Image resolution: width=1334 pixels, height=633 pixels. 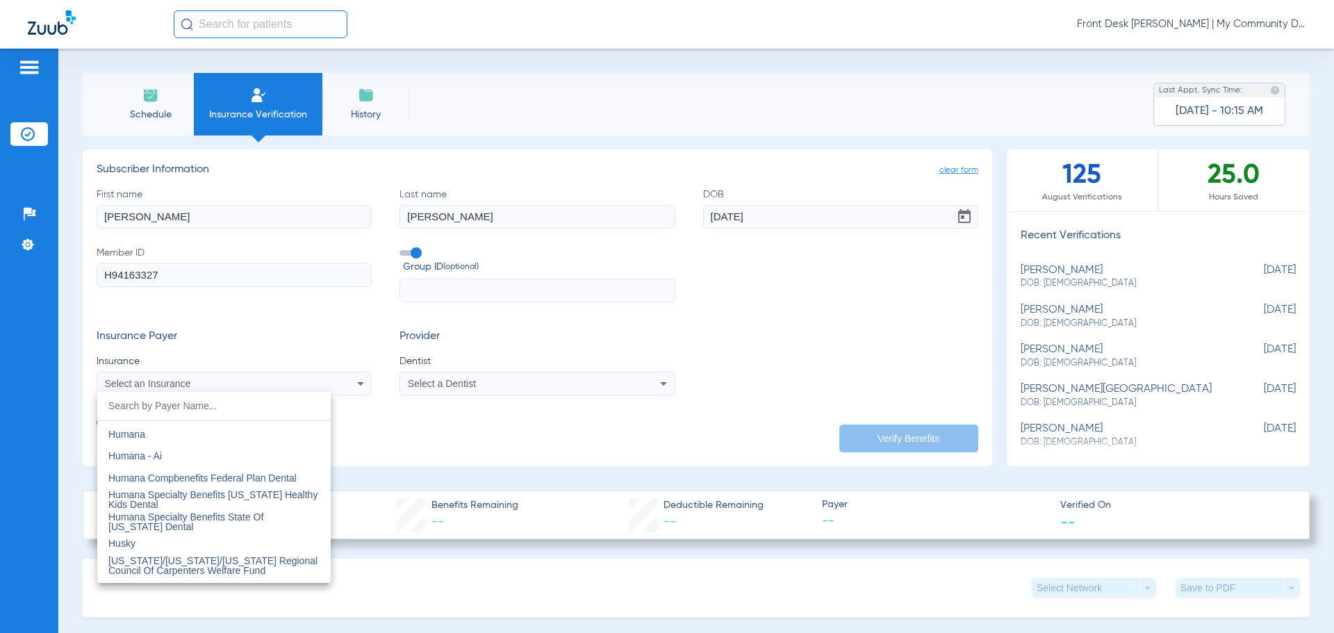 What do you see at coordinates (1299, 599) in the screenshot?
I see `div: Chat Widget` at bounding box center [1299, 599].